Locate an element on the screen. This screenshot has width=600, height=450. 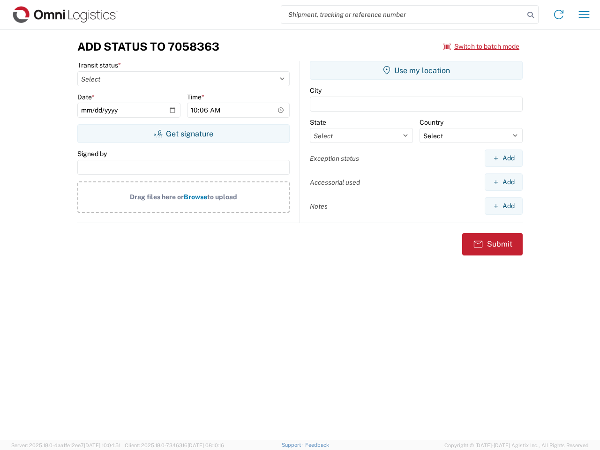
label: Time is located at coordinates (196, 97).